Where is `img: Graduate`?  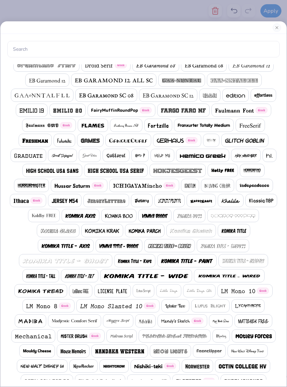
img: Graduate is located at coordinates (28, 156).